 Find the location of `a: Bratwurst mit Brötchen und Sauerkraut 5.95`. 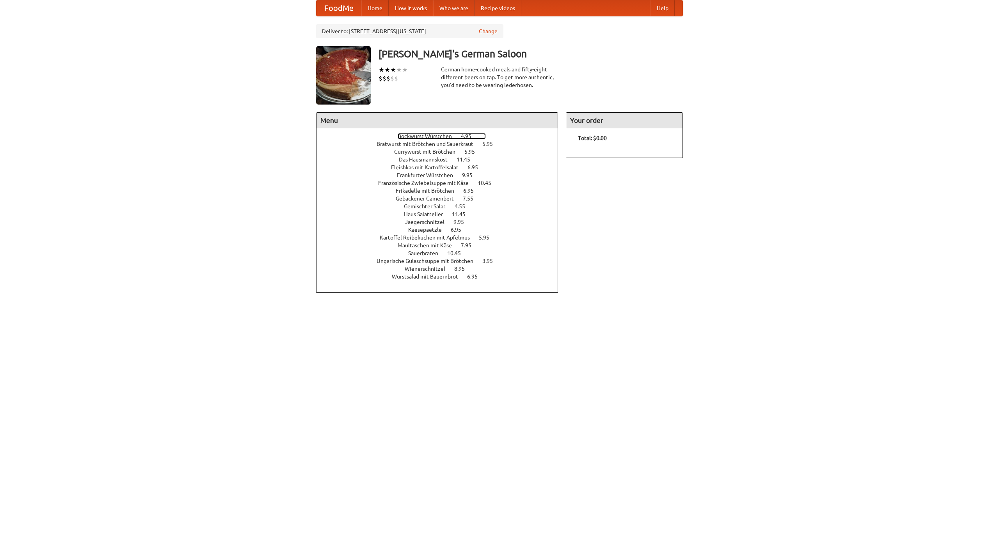

a: Bratwurst mit Brötchen und Sauerkraut 5.95 is located at coordinates (442, 144).